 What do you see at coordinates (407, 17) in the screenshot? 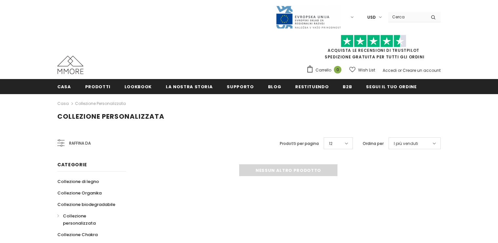
I see `input: Search Site` at bounding box center [407, 17].